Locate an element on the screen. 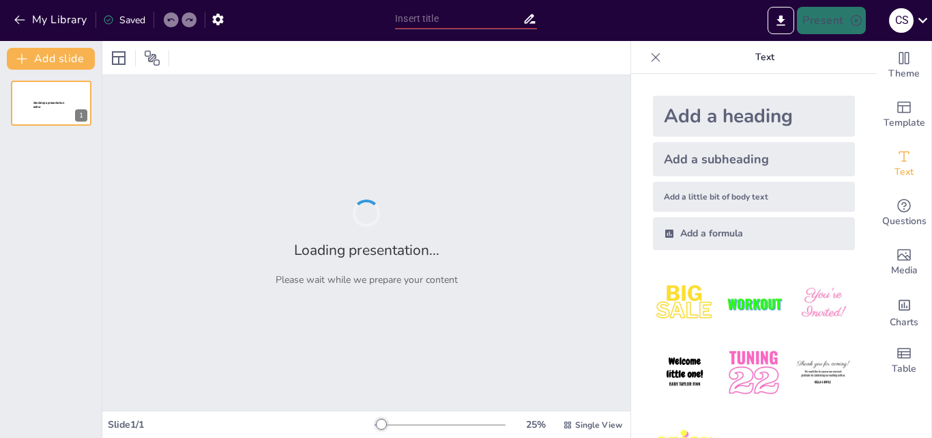 Image resolution: width=932 pixels, height=438 pixels. button: Add slide is located at coordinates (51, 59).